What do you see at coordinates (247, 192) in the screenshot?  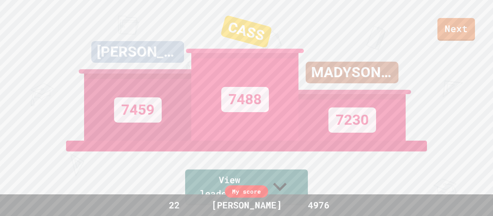 I see `div: My score` at bounding box center [247, 192].